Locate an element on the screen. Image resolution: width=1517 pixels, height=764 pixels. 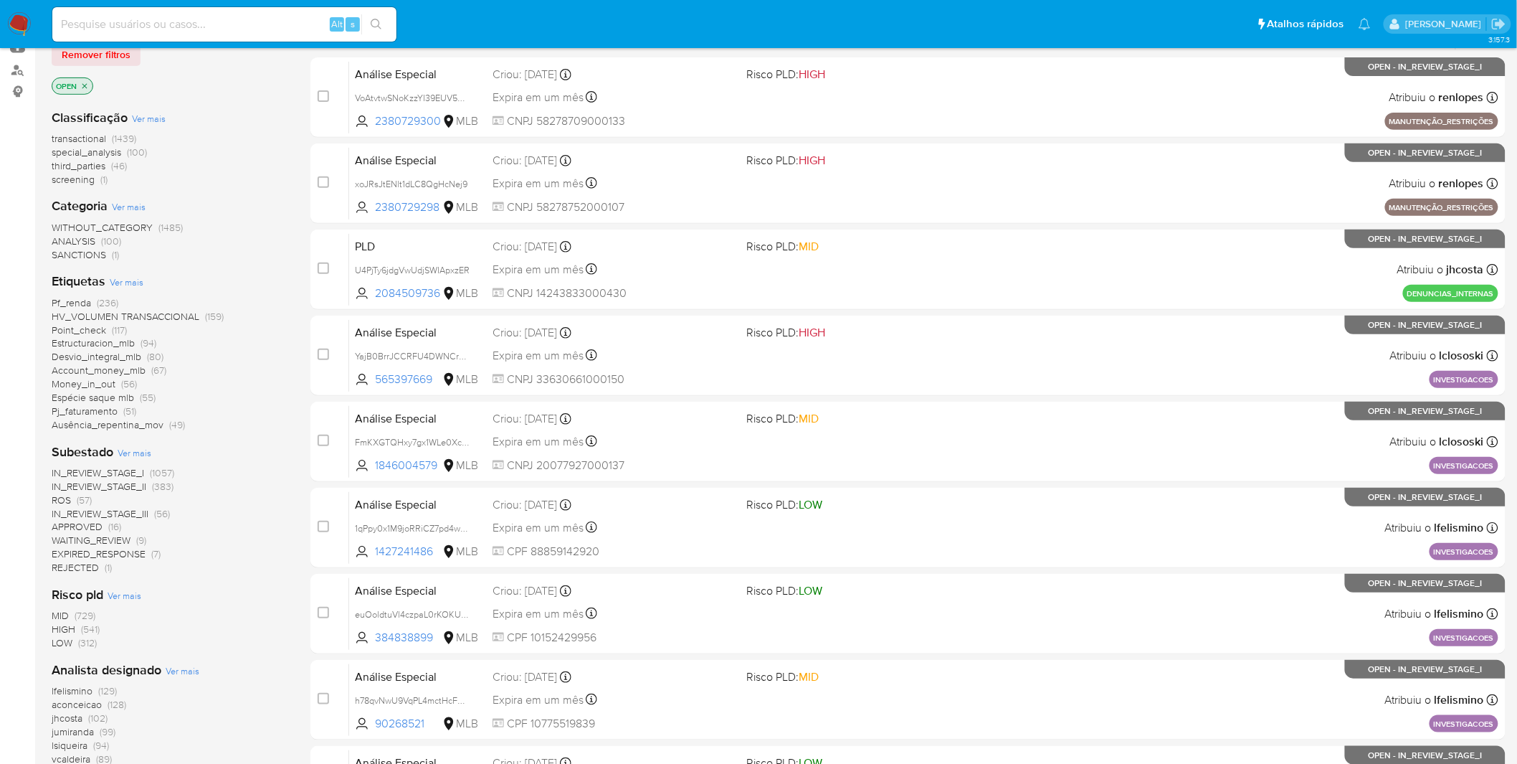
button: search-icon is located at coordinates (376, 24).